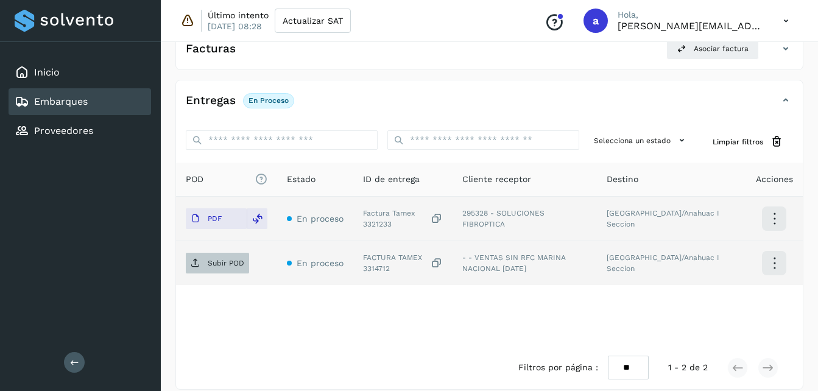 Image resolution: width=818 pixels, height=391 pixels. Describe the element at coordinates (269, 101) in the screenshot. I see `p: En proceso` at that location.